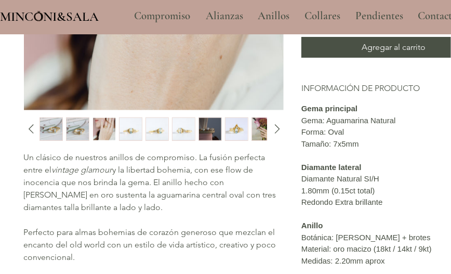  Describe the element at coordinates (322, 16) in the screenshot. I see `a: Collares` at that location.